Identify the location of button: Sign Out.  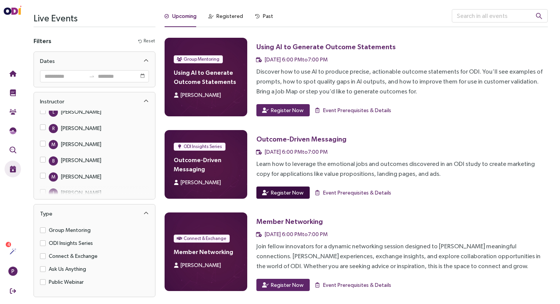
(13, 291).